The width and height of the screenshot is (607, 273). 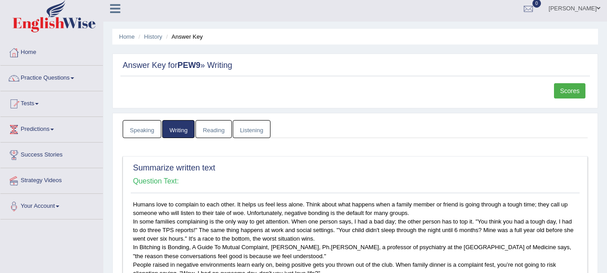 I want to click on h2: Answer Key for » Writing, so click(x=355, y=66).